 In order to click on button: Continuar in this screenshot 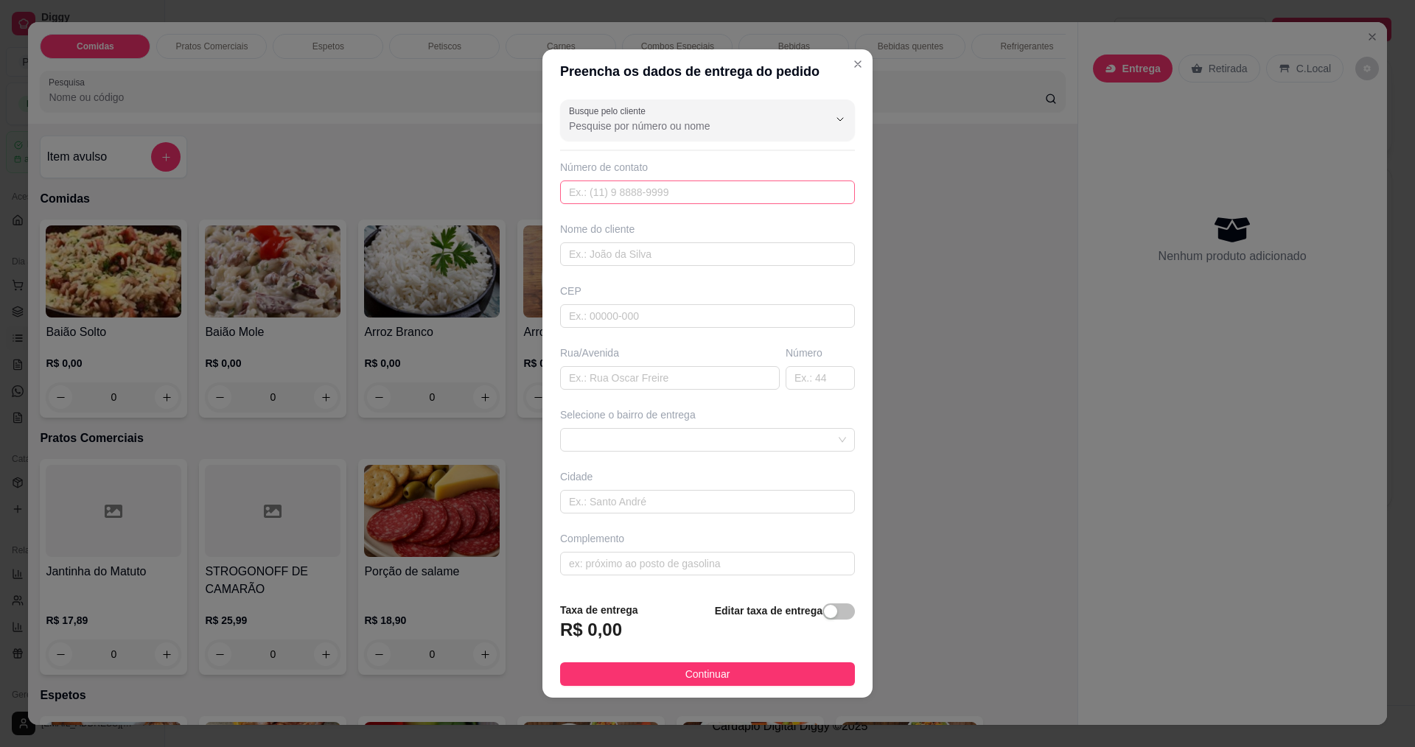, I will do `click(707, 674)`.